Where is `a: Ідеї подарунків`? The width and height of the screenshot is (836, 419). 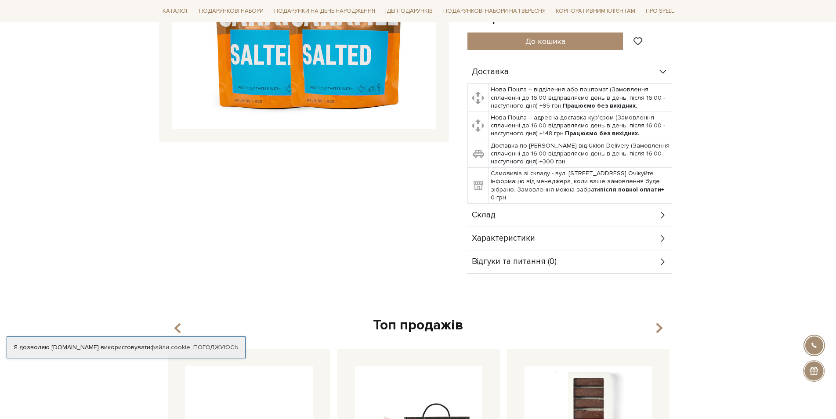
a: Ідеї подарунків is located at coordinates (409, 11).